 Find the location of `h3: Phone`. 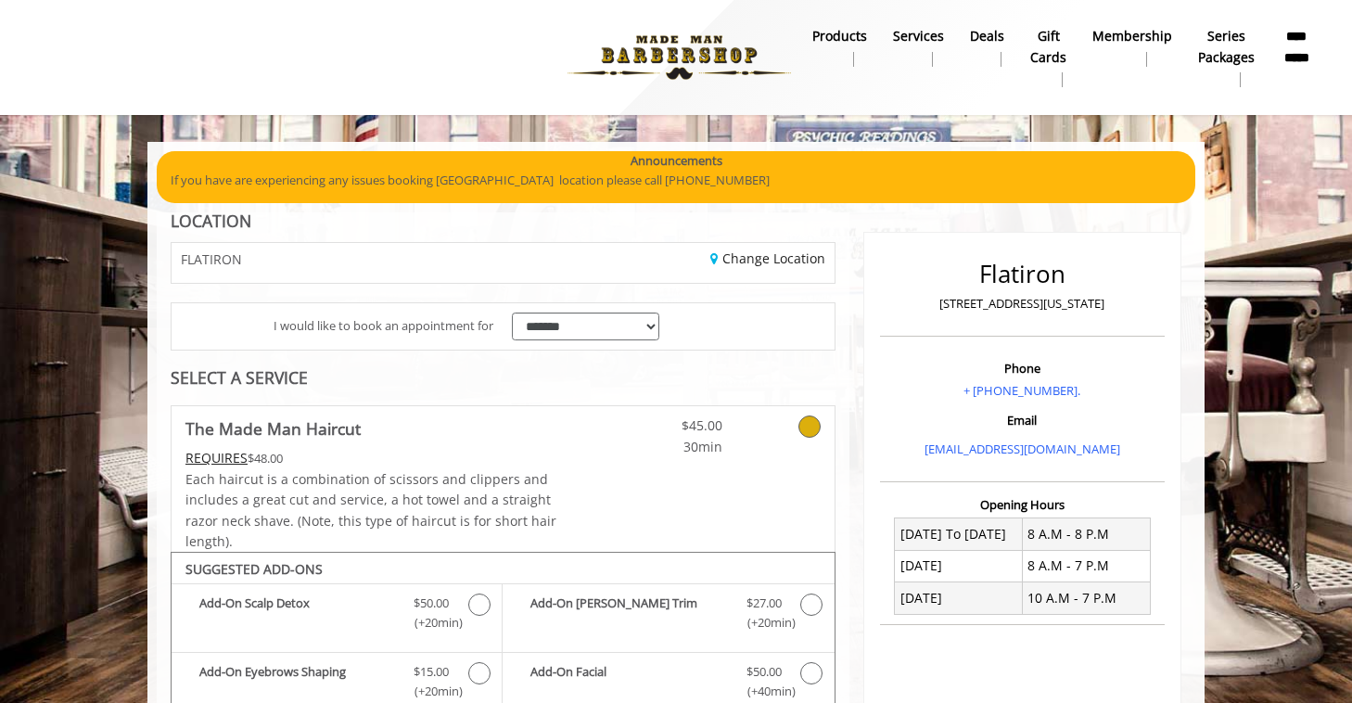

h3: Phone is located at coordinates (1022, 368).